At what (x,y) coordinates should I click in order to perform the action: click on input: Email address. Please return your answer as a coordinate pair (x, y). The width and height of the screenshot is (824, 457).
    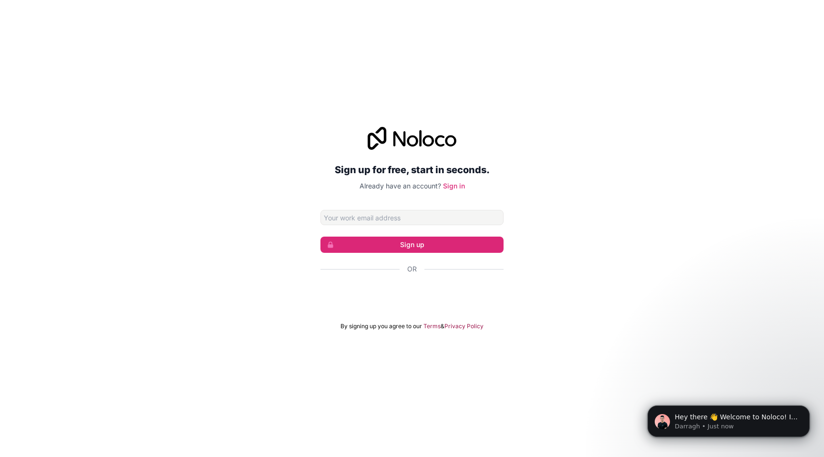
    Looking at the image, I should click on (412, 218).